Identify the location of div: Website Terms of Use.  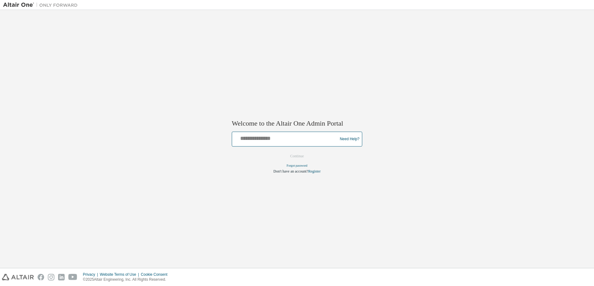
(120, 274).